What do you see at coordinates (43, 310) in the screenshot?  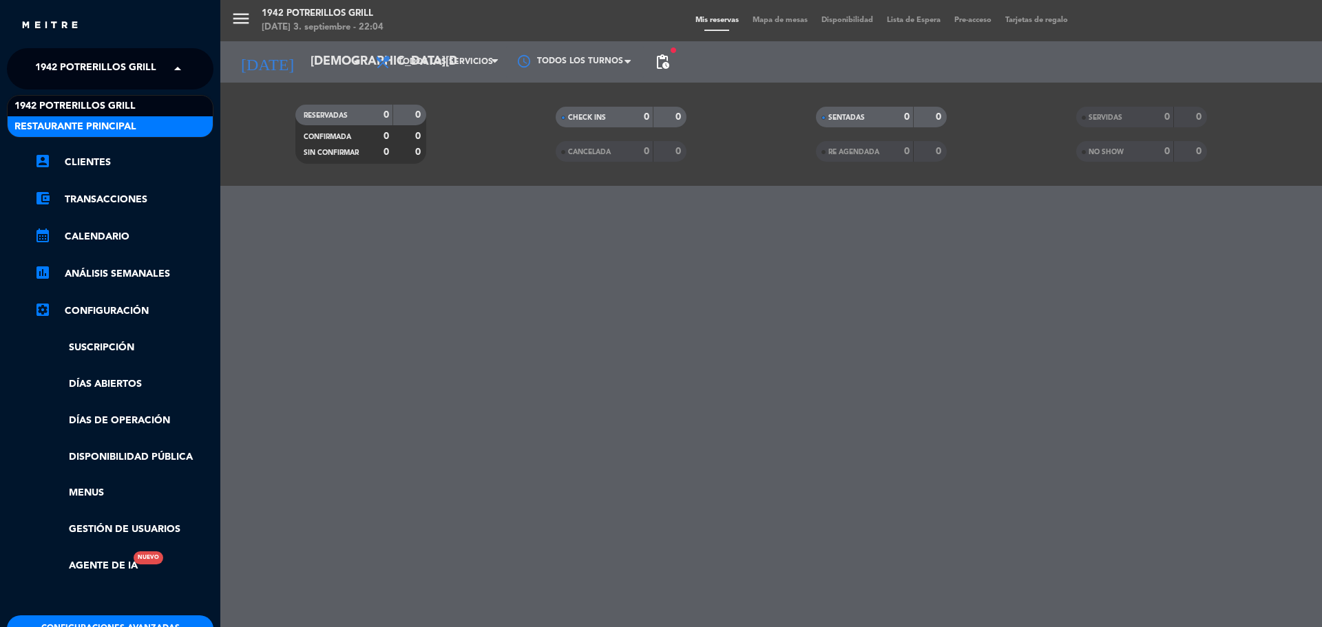 I see `i: settings_applications` at bounding box center [43, 310].